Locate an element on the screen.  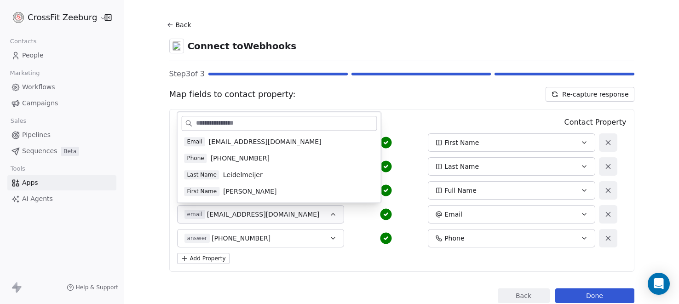
span: Map fields to contact property: is located at coordinates (232, 94).